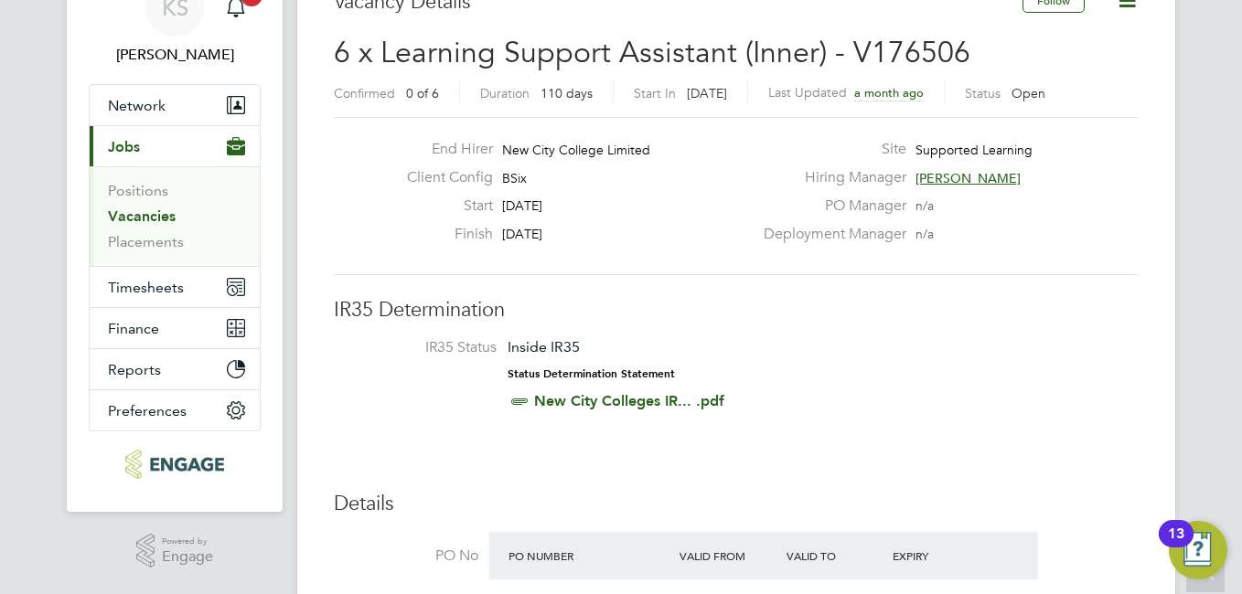 This screenshot has height=594, width=1242. I want to click on button: Timesheets, so click(175, 287).